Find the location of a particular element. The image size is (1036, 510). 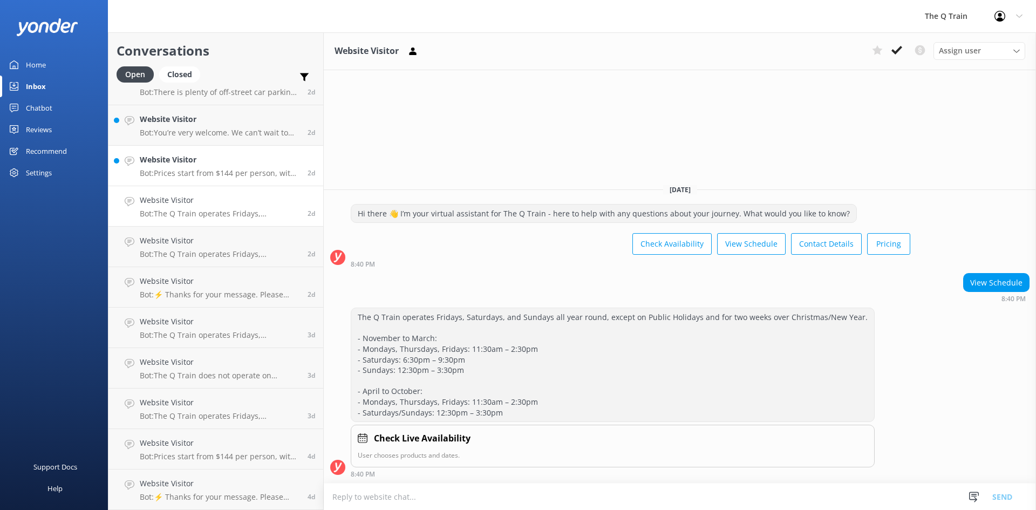

div: View Schedule is located at coordinates (996, 283).